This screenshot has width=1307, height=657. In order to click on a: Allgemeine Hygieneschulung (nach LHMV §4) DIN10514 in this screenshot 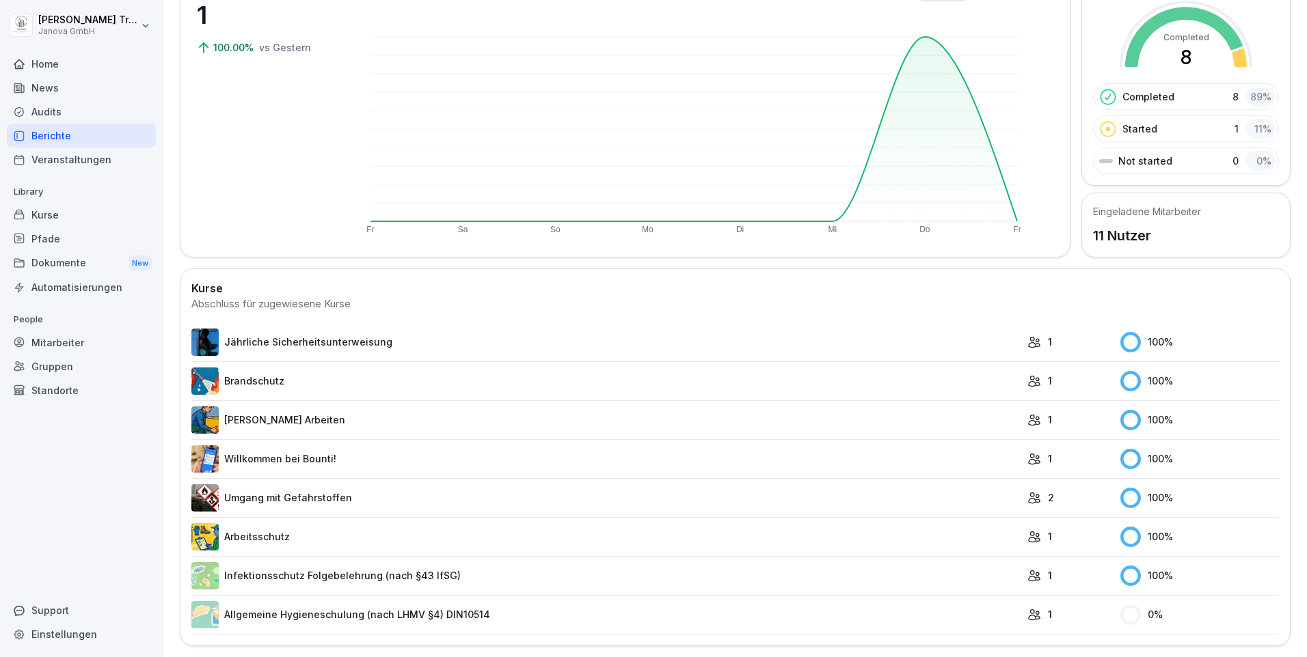, I will do `click(605, 615)`.